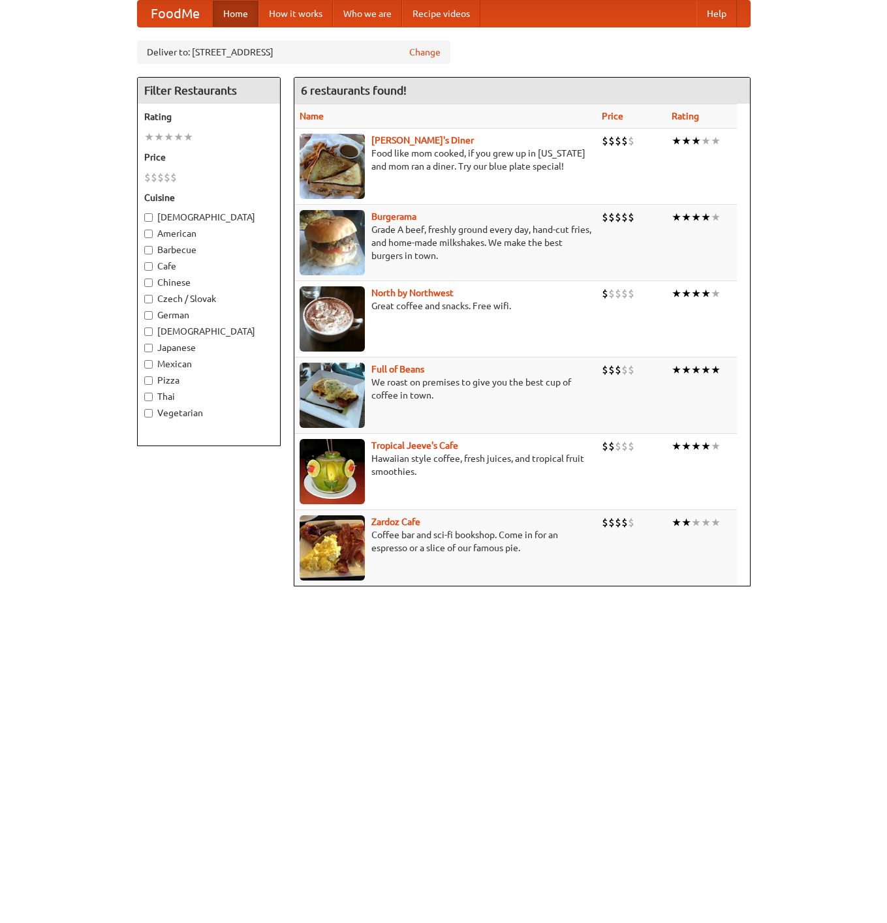 The height and width of the screenshot is (923, 887). What do you see at coordinates (148, 348) in the screenshot?
I see `input: Japanese` at bounding box center [148, 348].